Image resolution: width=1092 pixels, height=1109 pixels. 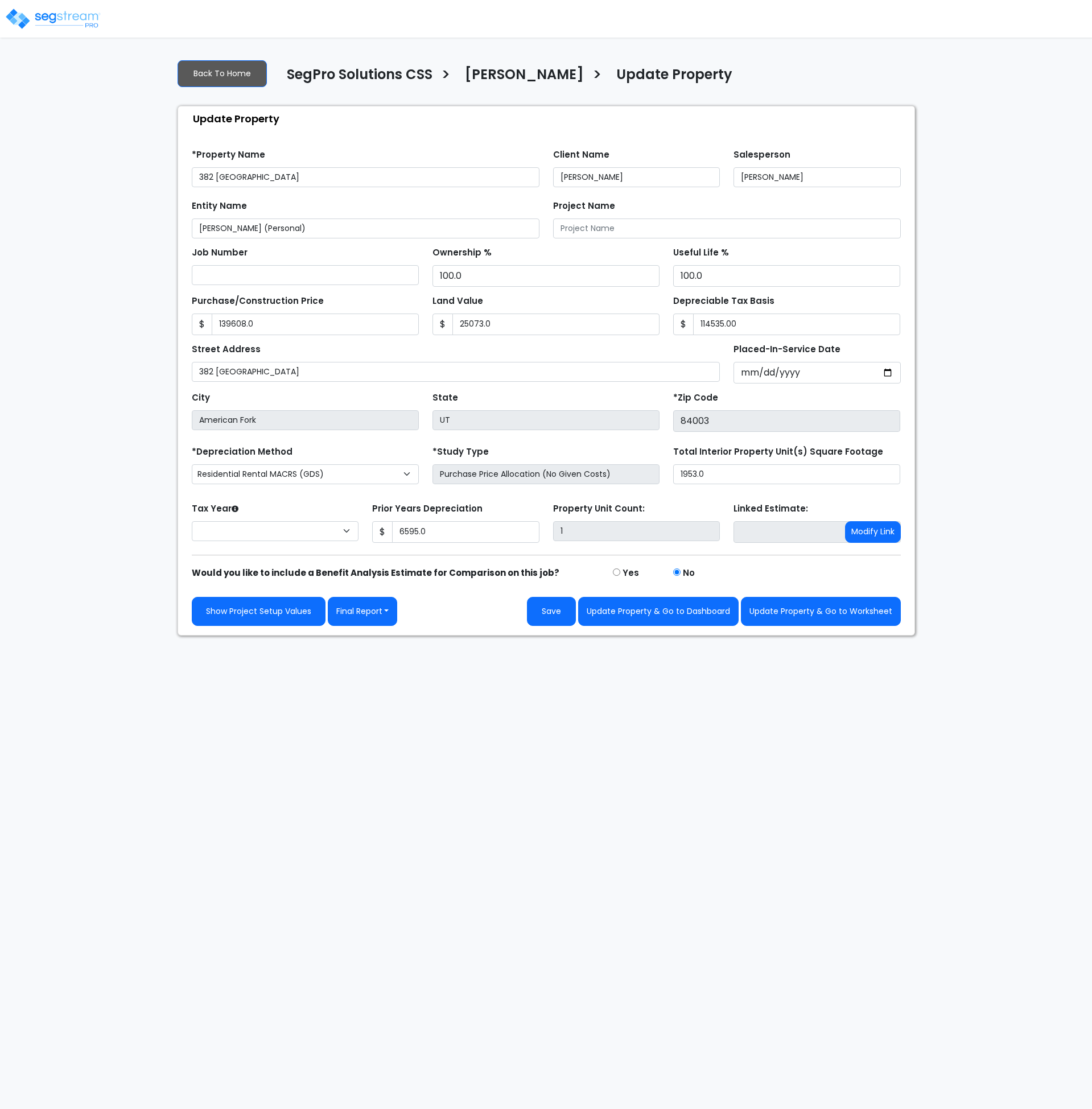 I want to click on label: Useful Life %, so click(x=701, y=252).